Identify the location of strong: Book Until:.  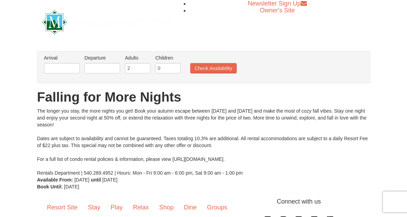
(50, 187).